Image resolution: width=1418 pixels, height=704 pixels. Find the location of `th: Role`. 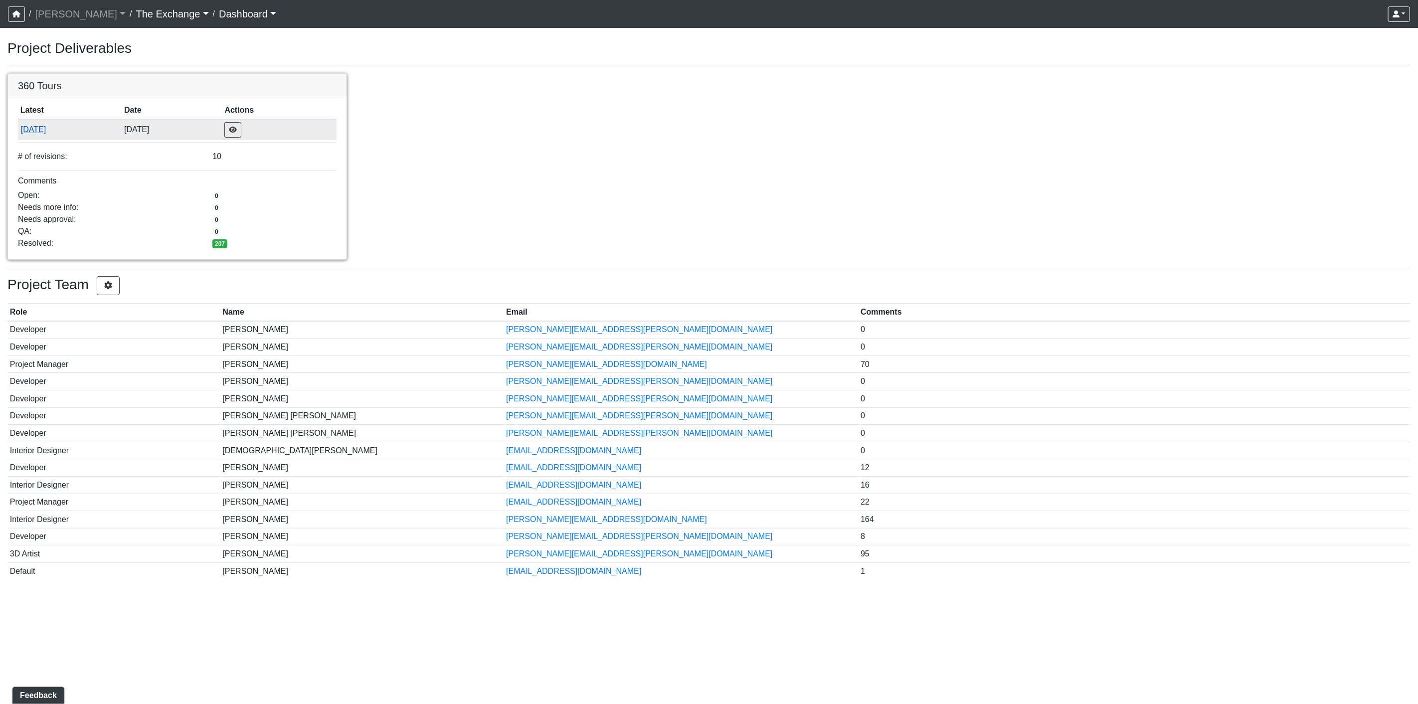

th: Role is located at coordinates (114, 312).